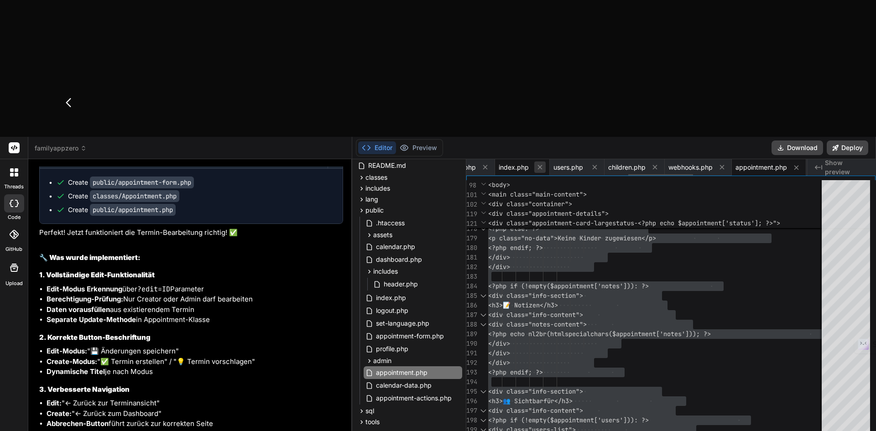 This screenshot has width=876, height=431. I want to click on span: Show preview, so click(847, 167).